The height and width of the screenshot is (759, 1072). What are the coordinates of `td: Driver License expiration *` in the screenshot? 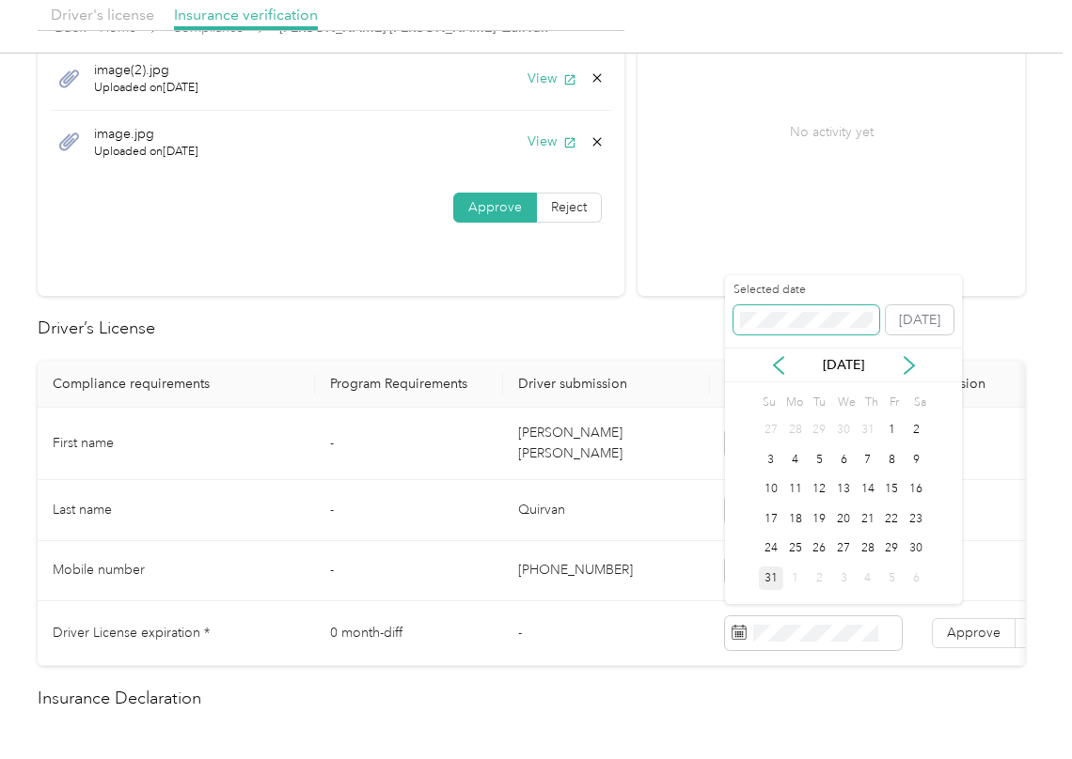 It's located at (176, 634).